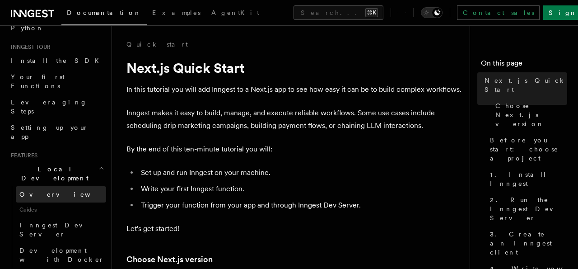  I want to click on span: Your first Functions, so click(37, 81).